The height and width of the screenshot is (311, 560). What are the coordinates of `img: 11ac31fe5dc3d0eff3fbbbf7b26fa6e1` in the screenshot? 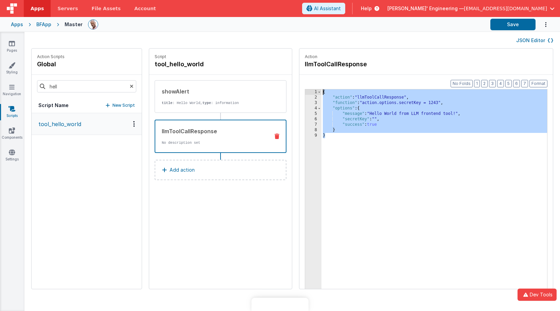 It's located at (93, 24).